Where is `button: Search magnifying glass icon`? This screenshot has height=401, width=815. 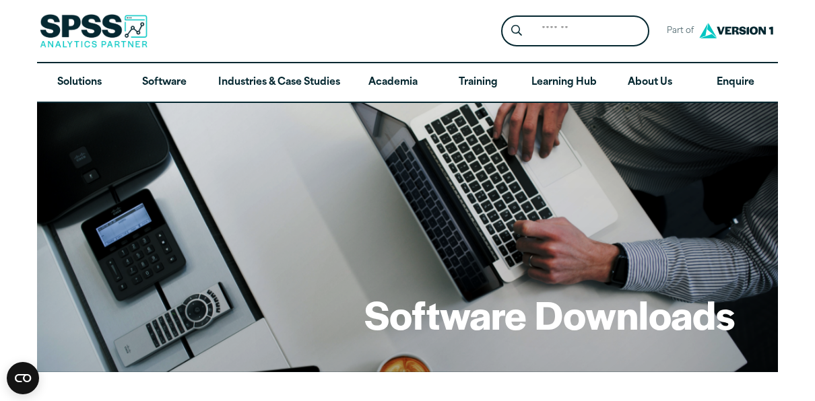
button: Search magnifying glass icon is located at coordinates (517, 31).